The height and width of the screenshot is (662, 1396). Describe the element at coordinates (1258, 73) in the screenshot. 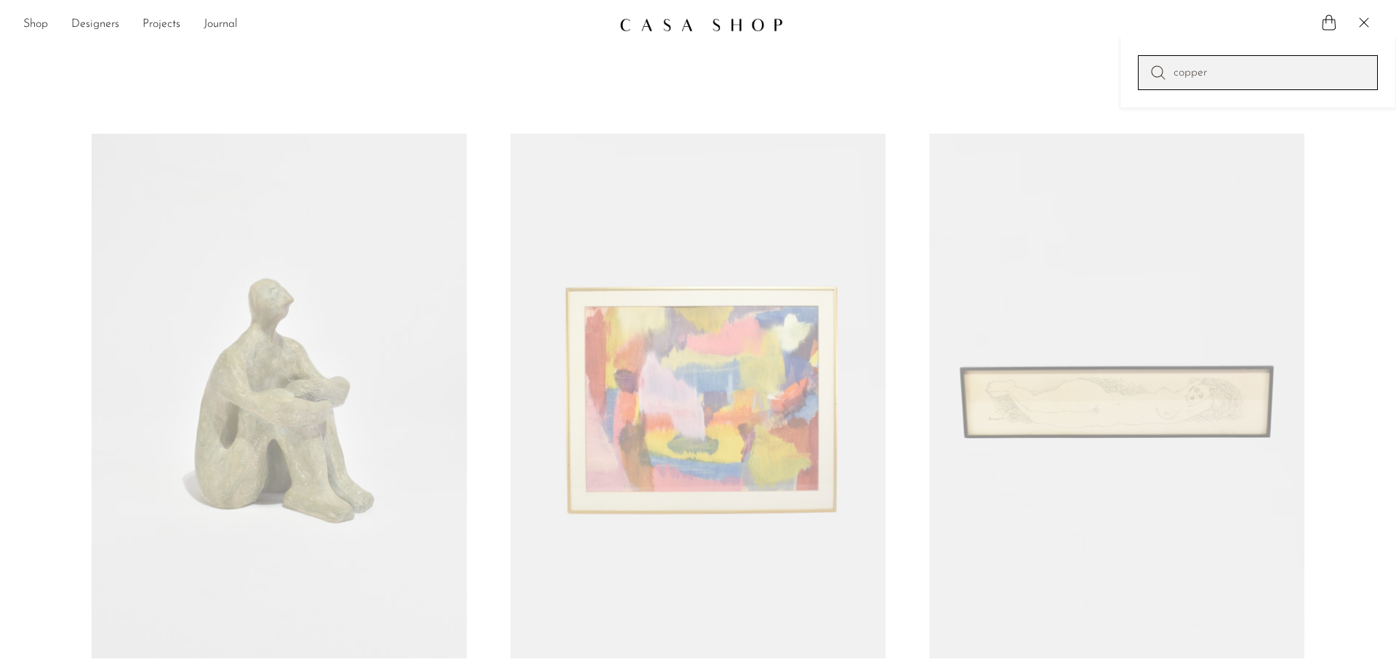

I see `input: Perform a search` at that location.